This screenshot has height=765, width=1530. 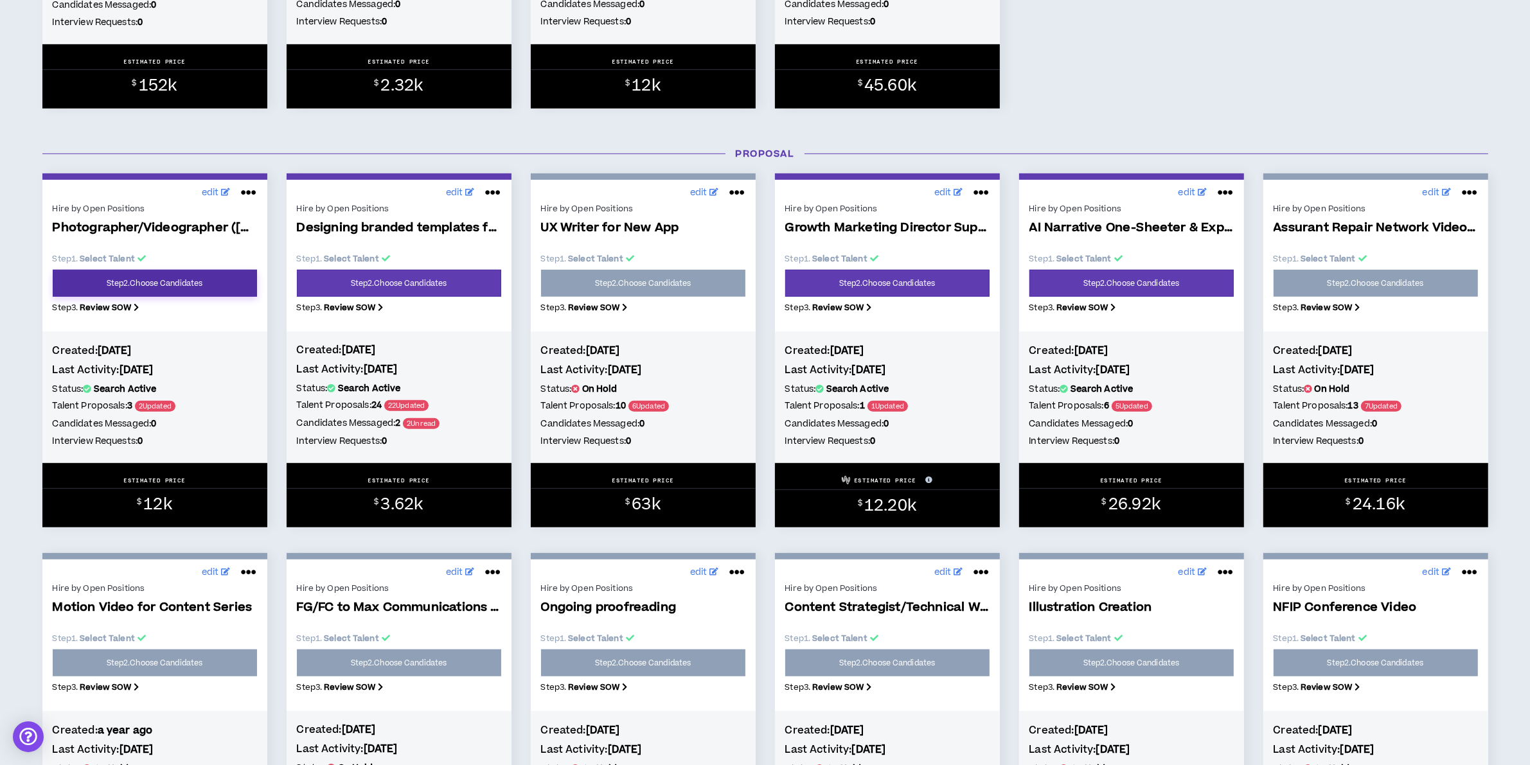 What do you see at coordinates (1131, 424) in the screenshot?
I see `h5: Candidates Messaged:` at bounding box center [1131, 424].